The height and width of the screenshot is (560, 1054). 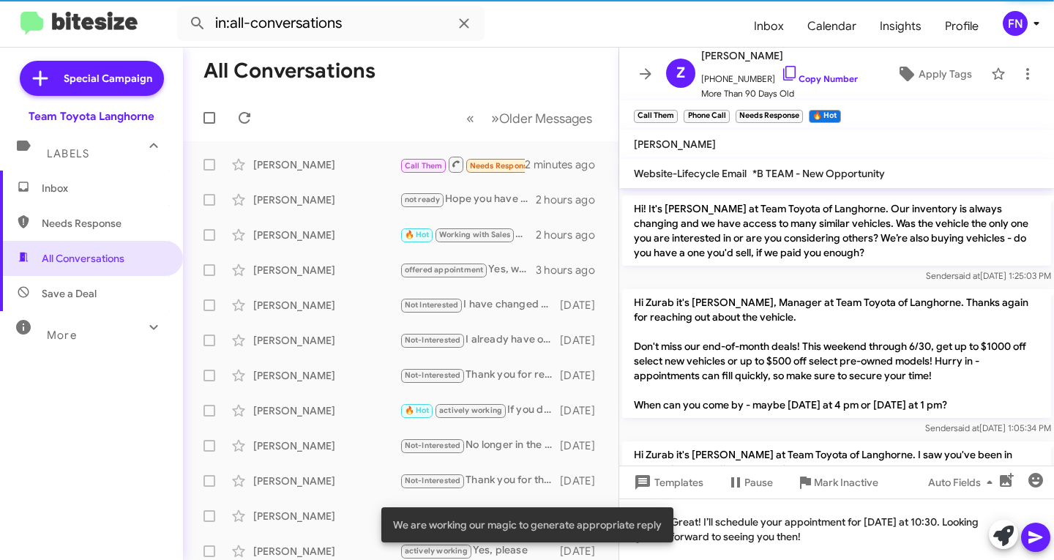 What do you see at coordinates (832, 26) in the screenshot?
I see `span: Calendar` at bounding box center [832, 26].